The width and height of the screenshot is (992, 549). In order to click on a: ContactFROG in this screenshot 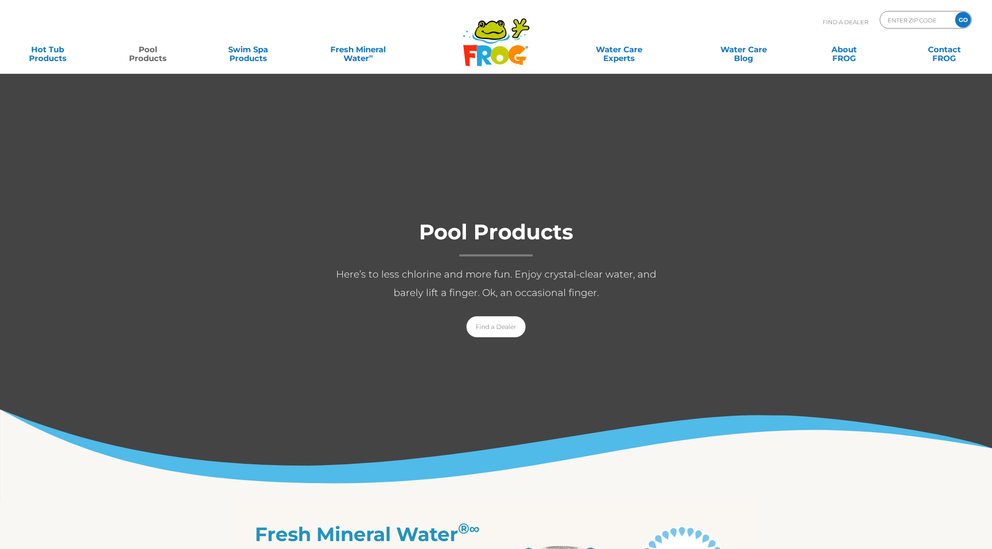, I will do `click(945, 50)`.